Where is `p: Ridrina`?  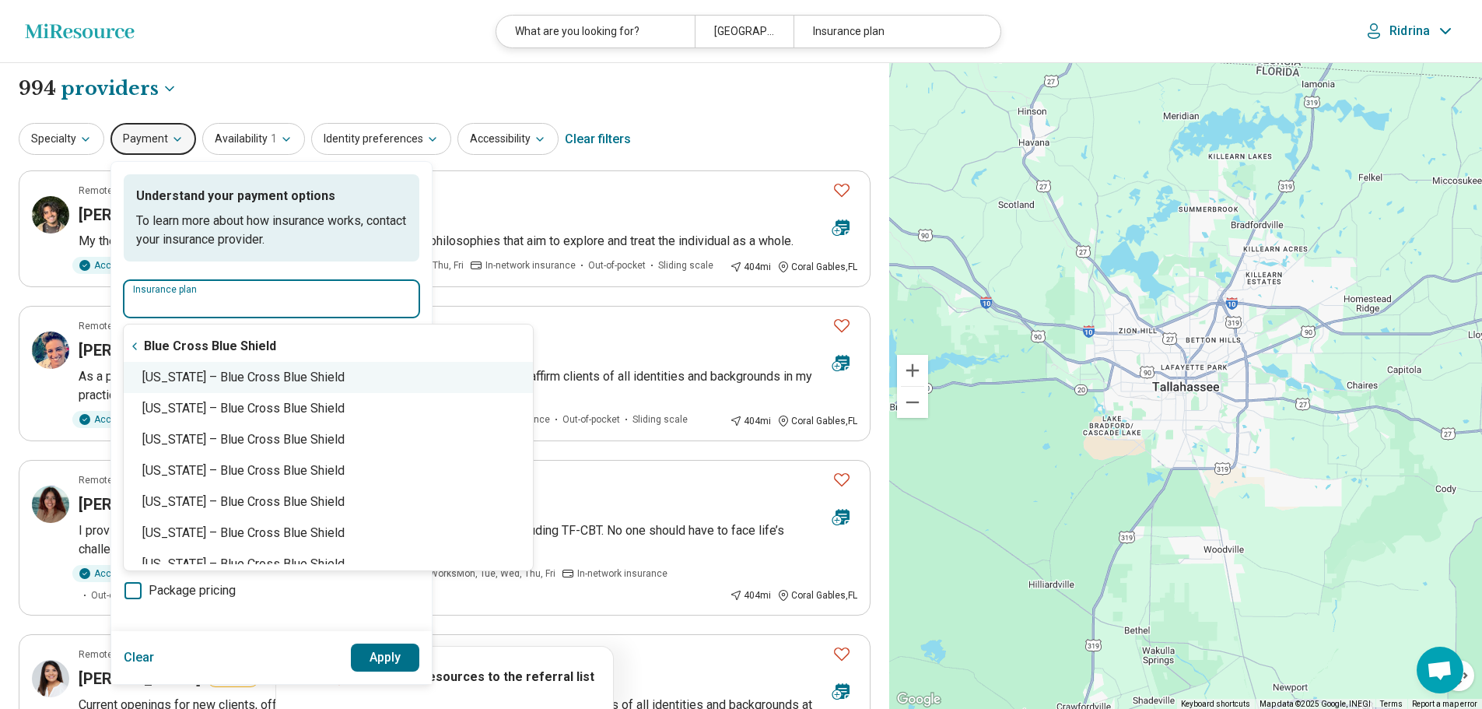
p: Ridrina is located at coordinates (1409, 31).